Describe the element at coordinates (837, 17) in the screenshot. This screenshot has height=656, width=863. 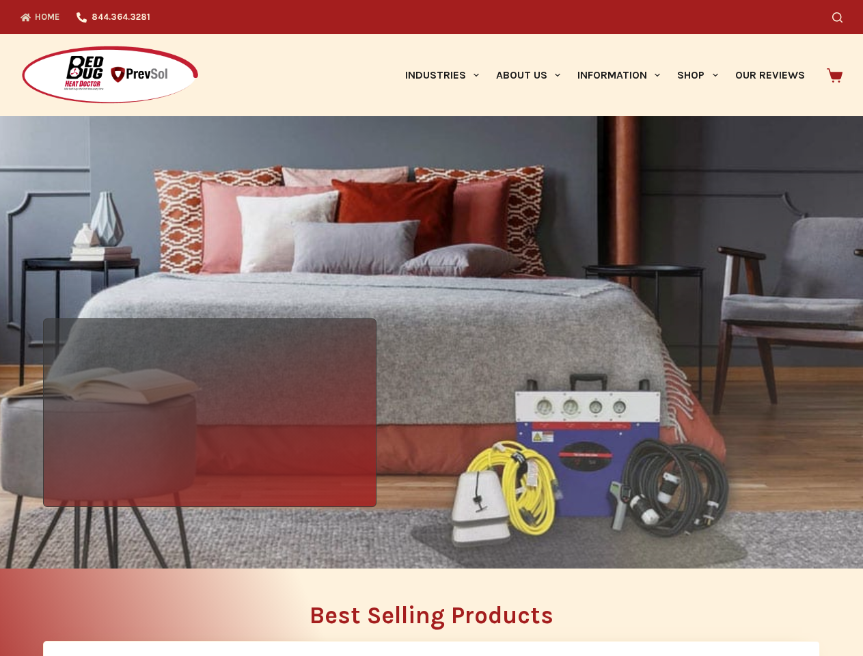
I see `button: Search` at that location.